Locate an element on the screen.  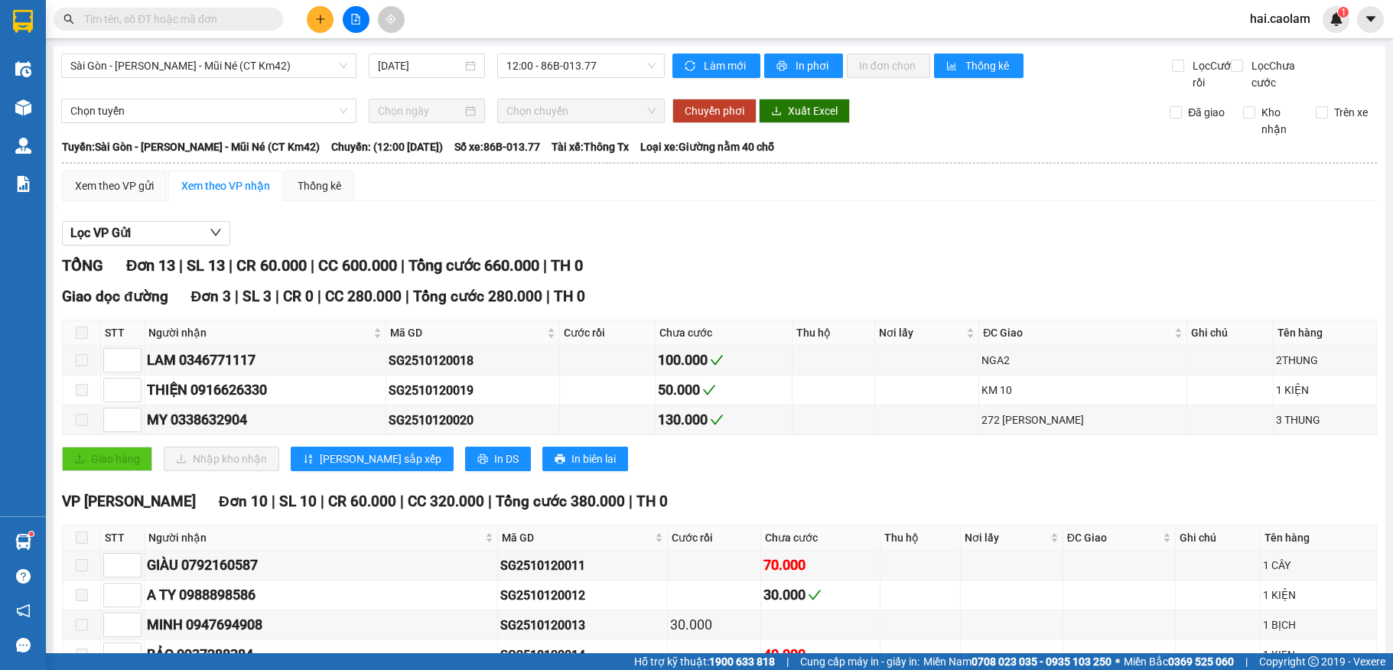
span: Kho nhận is located at coordinates (1280, 121).